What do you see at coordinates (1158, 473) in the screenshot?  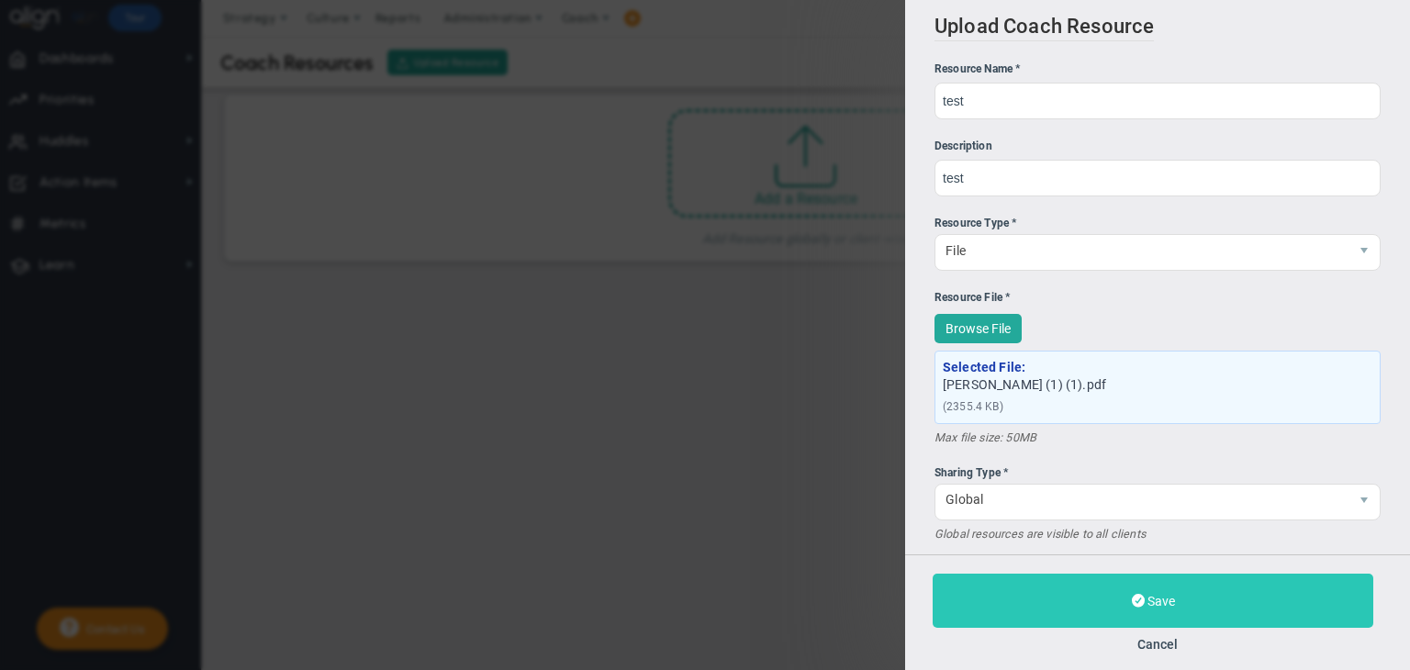 I see `div: Sharing Type *` at bounding box center [1158, 473].